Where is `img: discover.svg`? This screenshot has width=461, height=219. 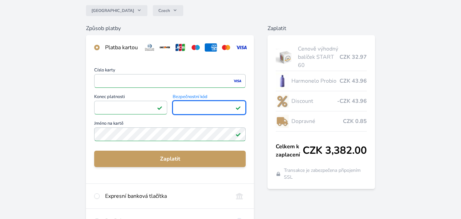 img: discover.svg is located at coordinates (165, 47).